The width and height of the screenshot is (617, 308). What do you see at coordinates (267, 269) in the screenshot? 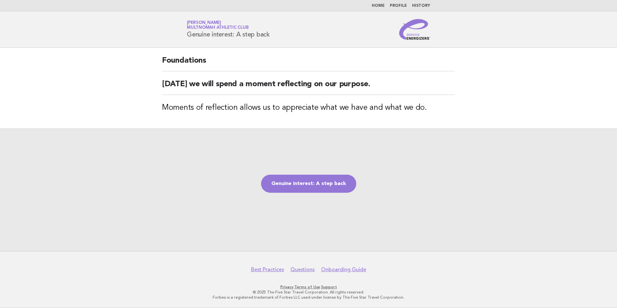
I see `a: Best Practices` at bounding box center [267, 269].